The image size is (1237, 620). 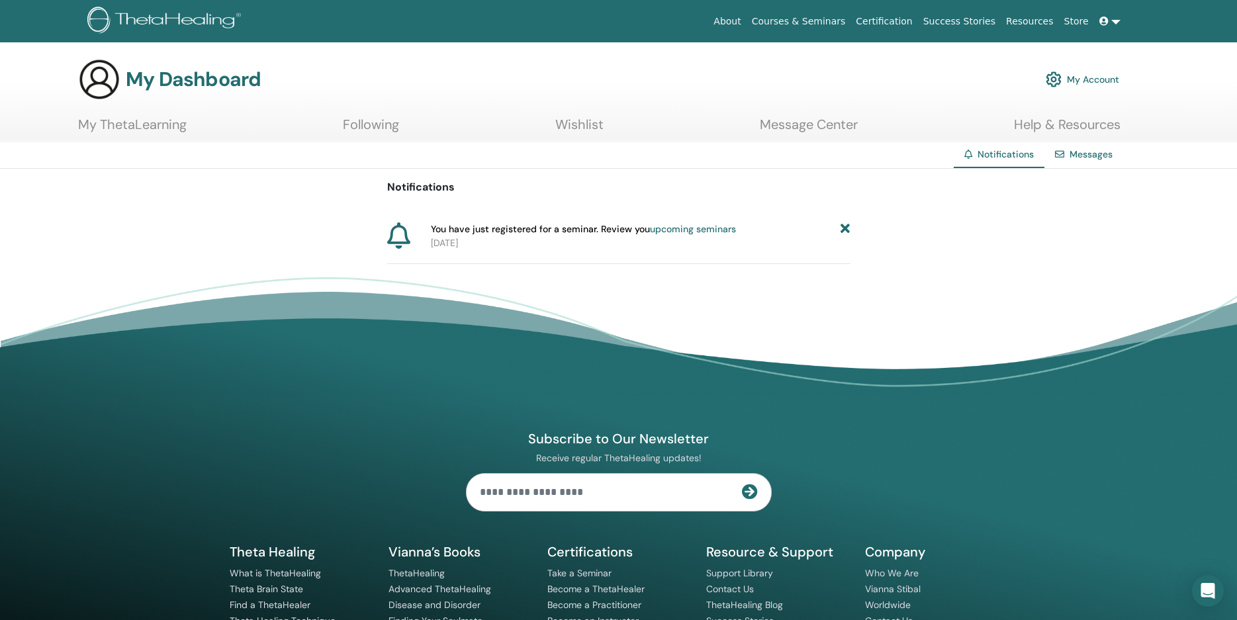 What do you see at coordinates (1053, 79) in the screenshot?
I see `img: cog.svg` at bounding box center [1053, 79].